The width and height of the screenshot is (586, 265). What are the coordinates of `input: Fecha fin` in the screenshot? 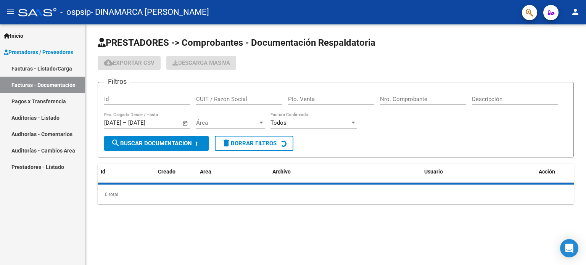 It's located at (146, 123).